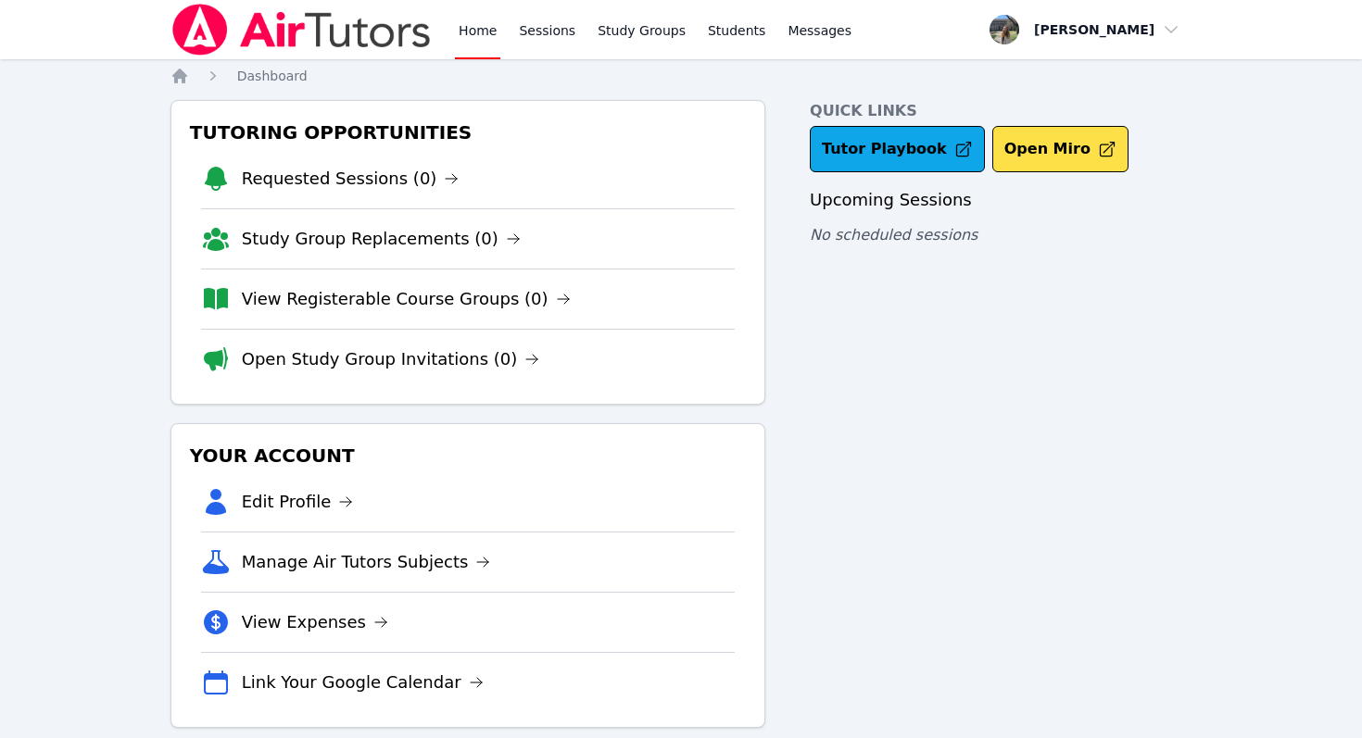  I want to click on a: Link Your Google Calendar, so click(362, 683).